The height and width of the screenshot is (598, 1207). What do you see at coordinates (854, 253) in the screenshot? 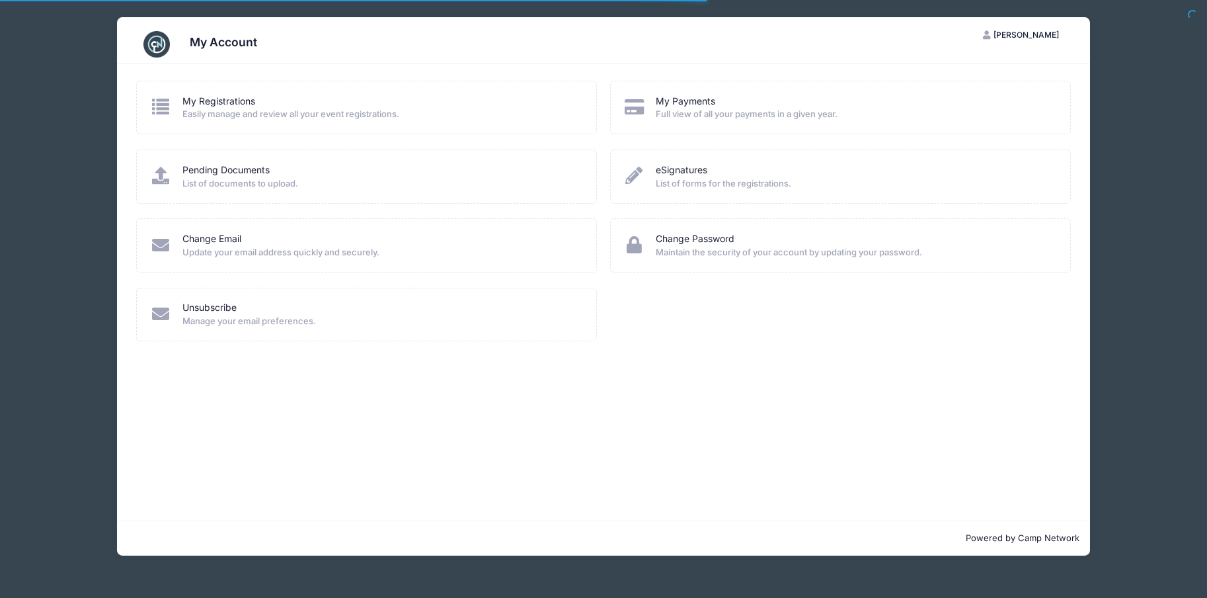
I see `span: Maintain the security of your account by updating your password.` at bounding box center [854, 253].